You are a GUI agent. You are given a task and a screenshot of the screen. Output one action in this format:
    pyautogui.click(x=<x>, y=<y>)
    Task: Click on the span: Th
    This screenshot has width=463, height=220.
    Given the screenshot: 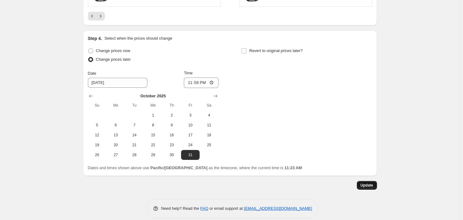 What is the action you would take?
    pyautogui.click(x=172, y=105)
    